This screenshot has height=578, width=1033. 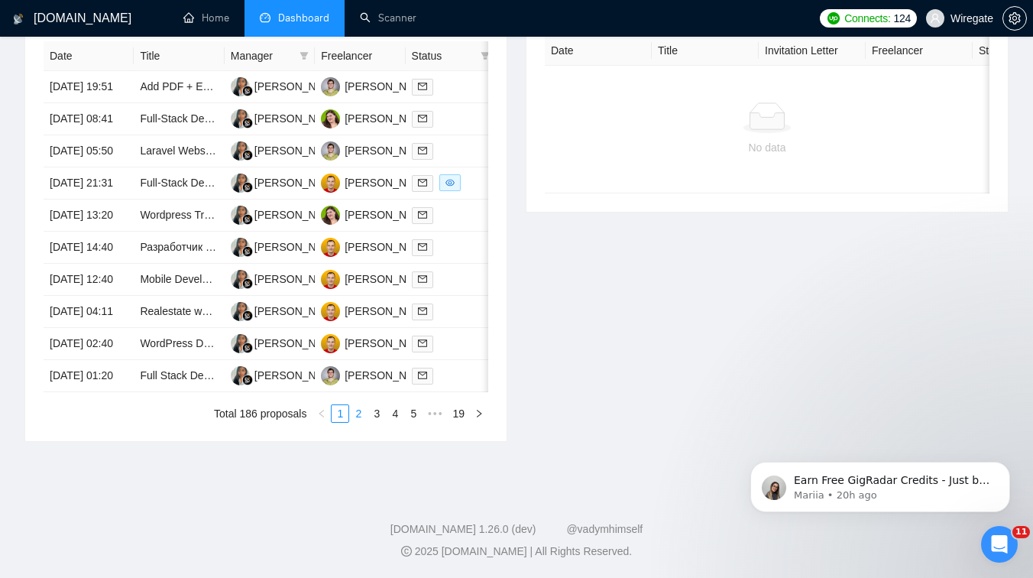 I want to click on td: Laravel Website Maintenance and Updates, so click(x=179, y=151).